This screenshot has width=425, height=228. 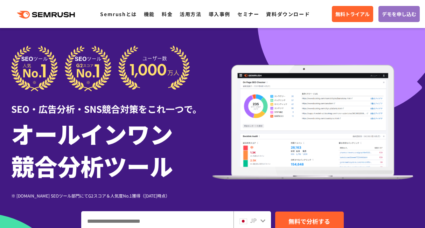 I want to click on a: 料金, so click(x=167, y=14).